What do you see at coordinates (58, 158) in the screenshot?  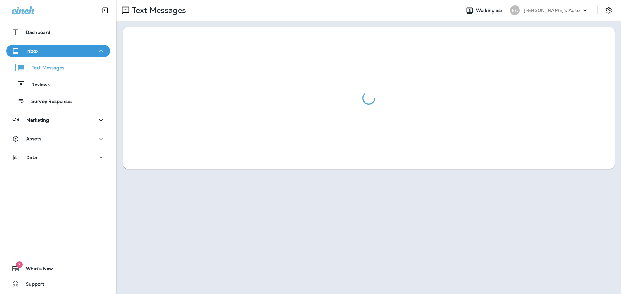 I see `button: Data` at bounding box center [58, 158].